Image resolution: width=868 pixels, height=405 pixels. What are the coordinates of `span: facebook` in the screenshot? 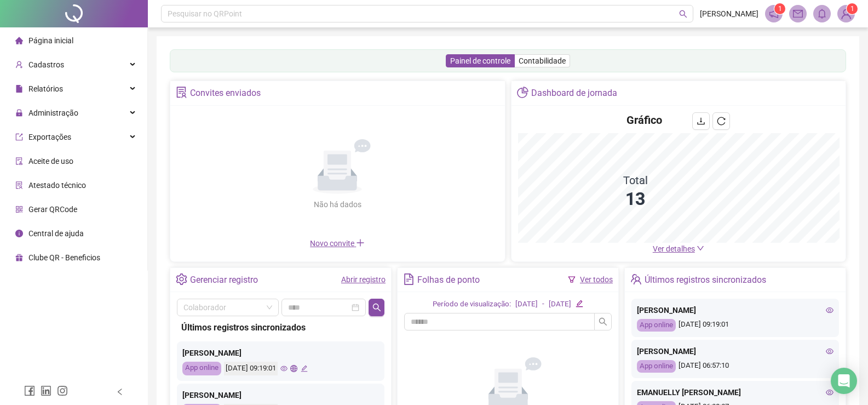 It's located at (30, 390).